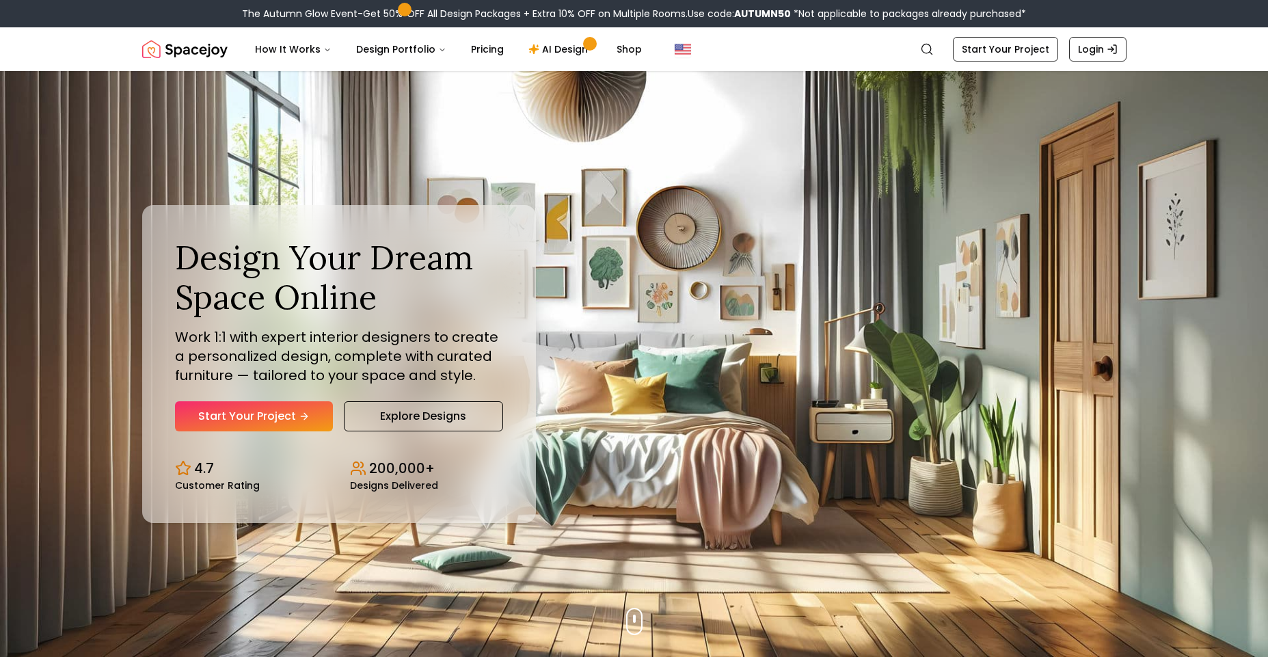 The height and width of the screenshot is (657, 1268). Describe the element at coordinates (634, 14) in the screenshot. I see `div: The Autumn Glow Event-Get 50% OFF All Design Packages + Extra 10% OFF on Multiple Rooms.` at that location.